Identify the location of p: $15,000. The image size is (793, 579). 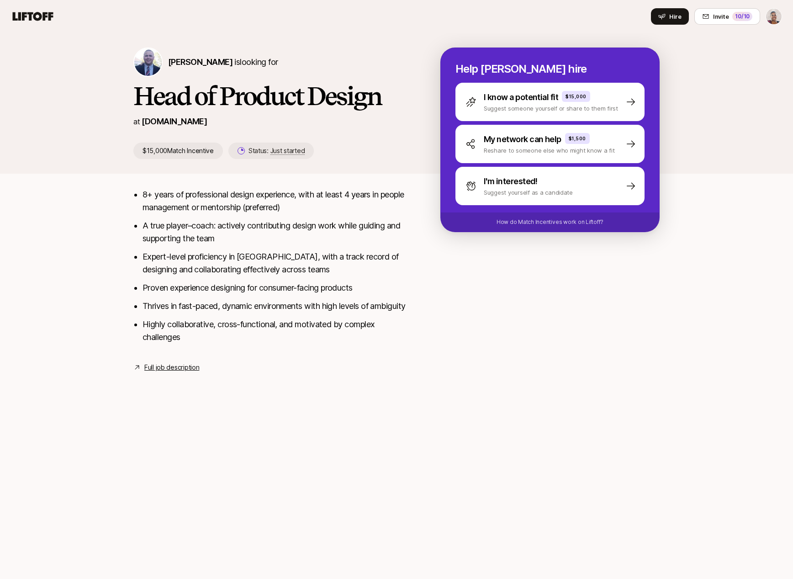
(576, 96).